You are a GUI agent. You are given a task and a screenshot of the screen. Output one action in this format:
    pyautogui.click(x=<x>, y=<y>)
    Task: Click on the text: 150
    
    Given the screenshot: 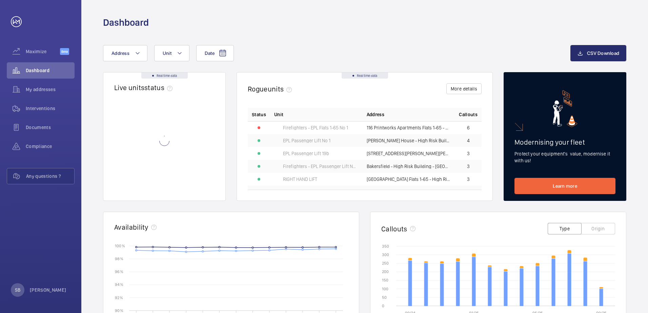 What is the action you would take?
    pyautogui.click(x=385, y=280)
    